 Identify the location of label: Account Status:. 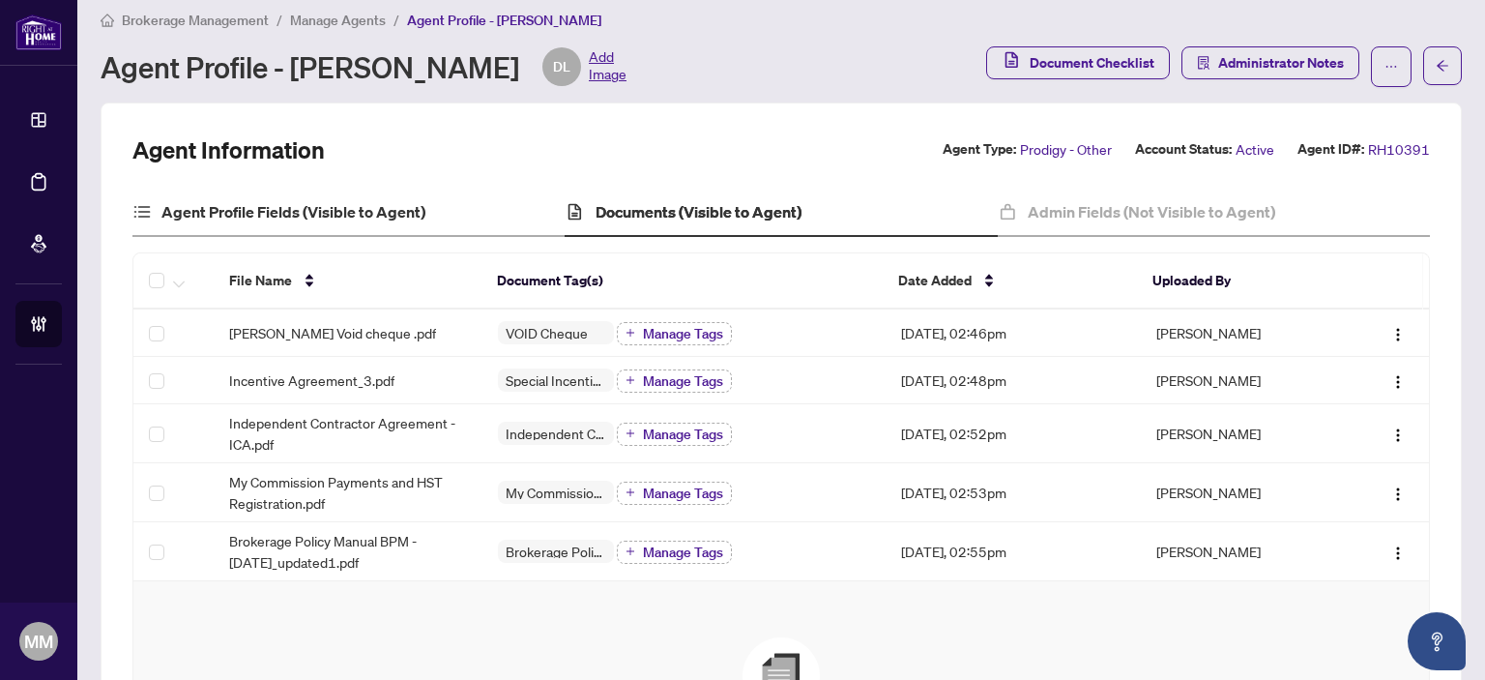
(1183, 149).